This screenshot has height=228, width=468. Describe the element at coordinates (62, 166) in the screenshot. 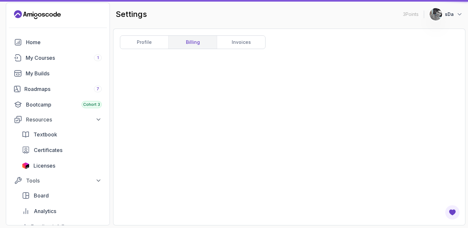

I see `a: licenses` at that location.